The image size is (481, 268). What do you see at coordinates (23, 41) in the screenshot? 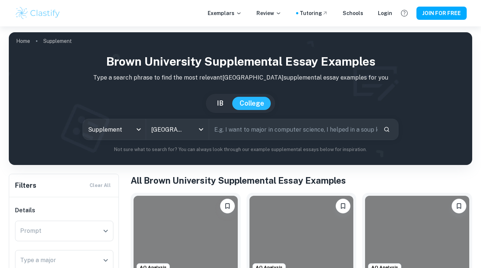
I see `a: Home` at bounding box center [23, 41].